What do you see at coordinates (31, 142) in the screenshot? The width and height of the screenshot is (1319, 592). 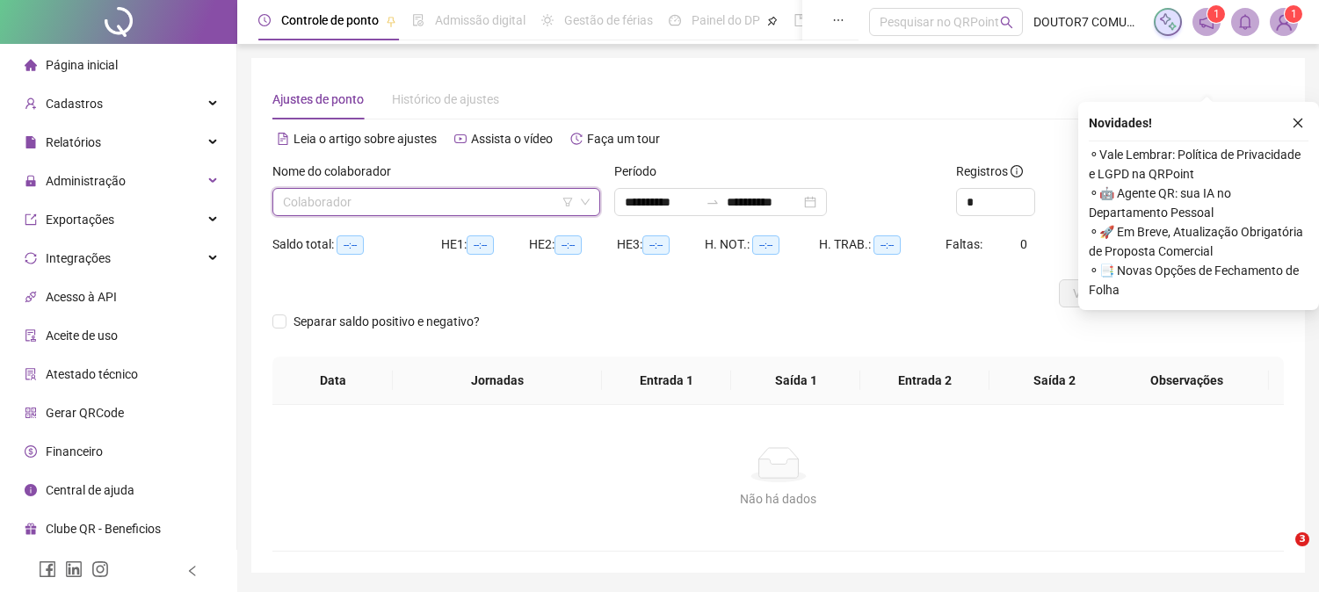 I see `span: file` at bounding box center [31, 142].